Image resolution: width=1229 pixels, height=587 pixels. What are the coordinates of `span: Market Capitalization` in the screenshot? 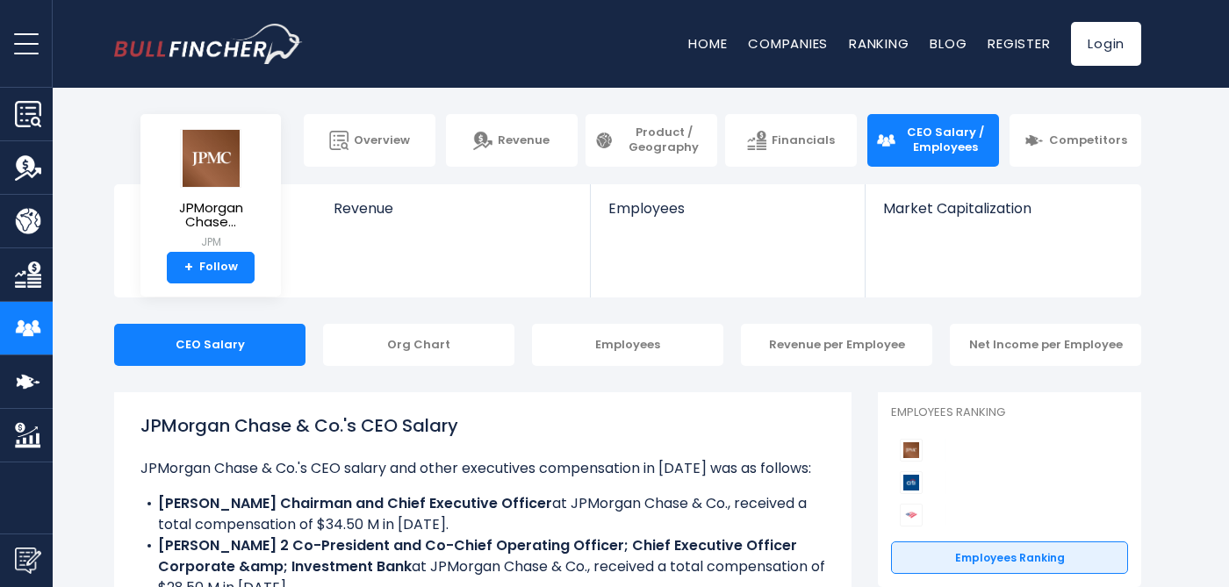 It's located at (1003, 208).